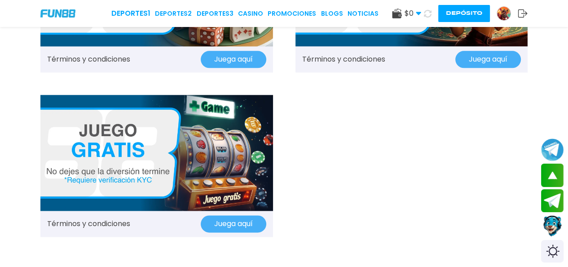 The image size is (568, 267). What do you see at coordinates (553, 251) in the screenshot?
I see `div: Switch theme` at bounding box center [553, 251].